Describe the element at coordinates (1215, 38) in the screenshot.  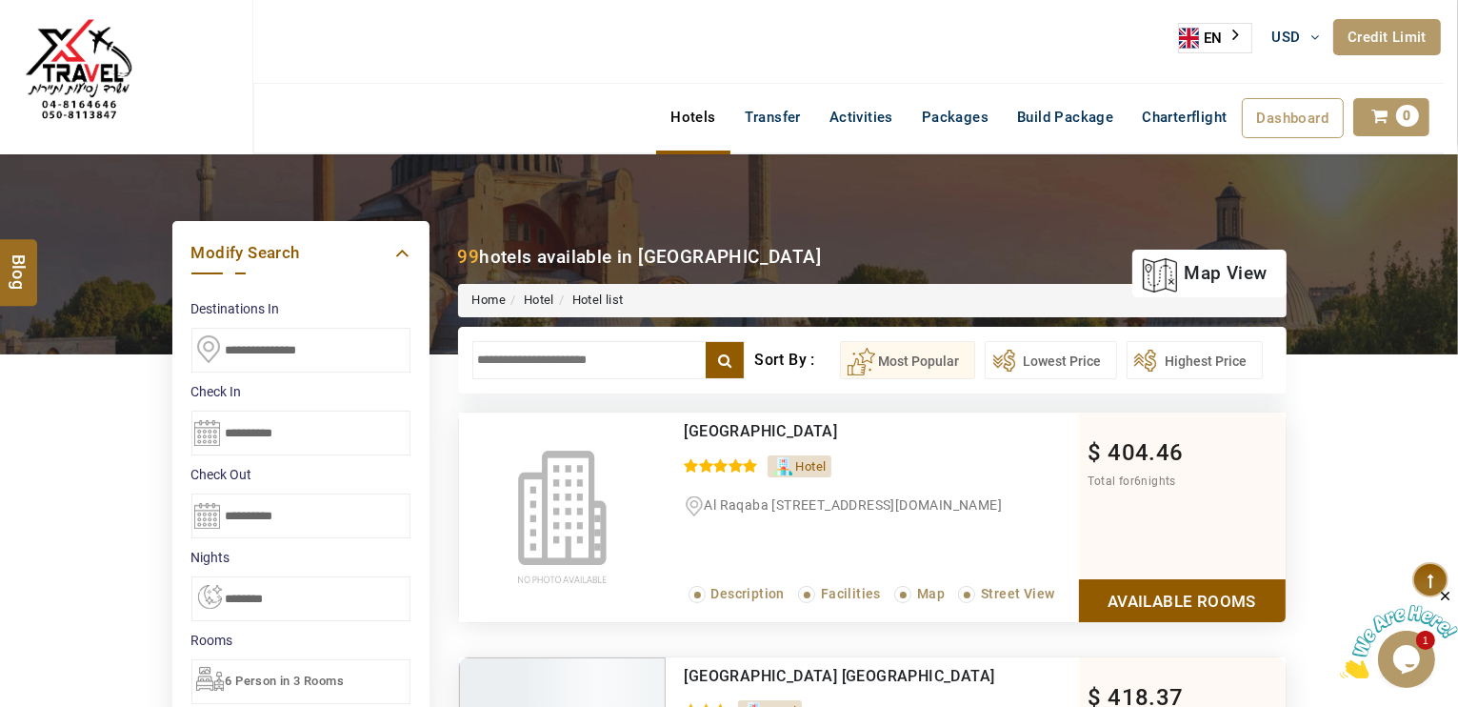
I see `aside: Language selected: English` at that location.